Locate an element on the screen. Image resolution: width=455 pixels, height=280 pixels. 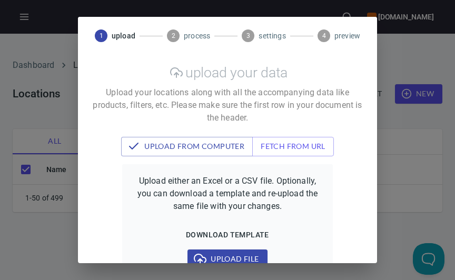
h2: upload your data is located at coordinates (236, 73).